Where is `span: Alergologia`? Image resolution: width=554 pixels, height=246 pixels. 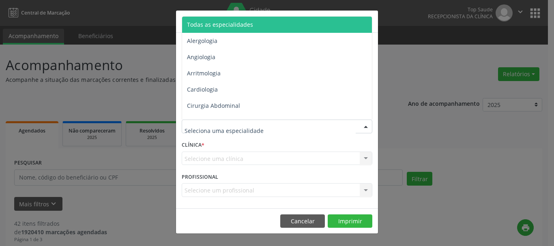
span: Alergologia is located at coordinates (202, 41).